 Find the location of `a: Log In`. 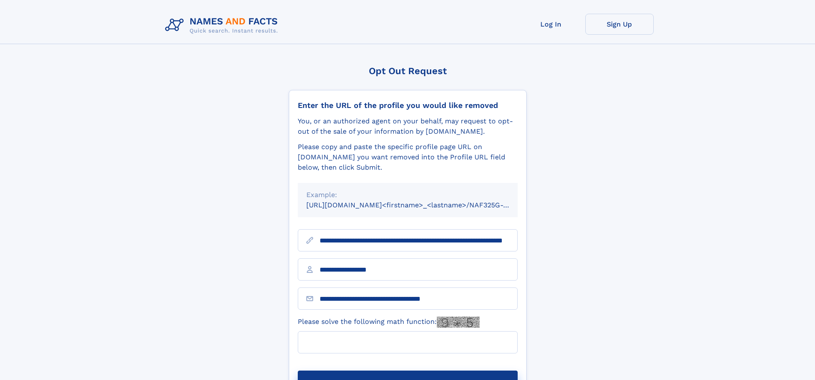

a: Log In is located at coordinates (551, 24).